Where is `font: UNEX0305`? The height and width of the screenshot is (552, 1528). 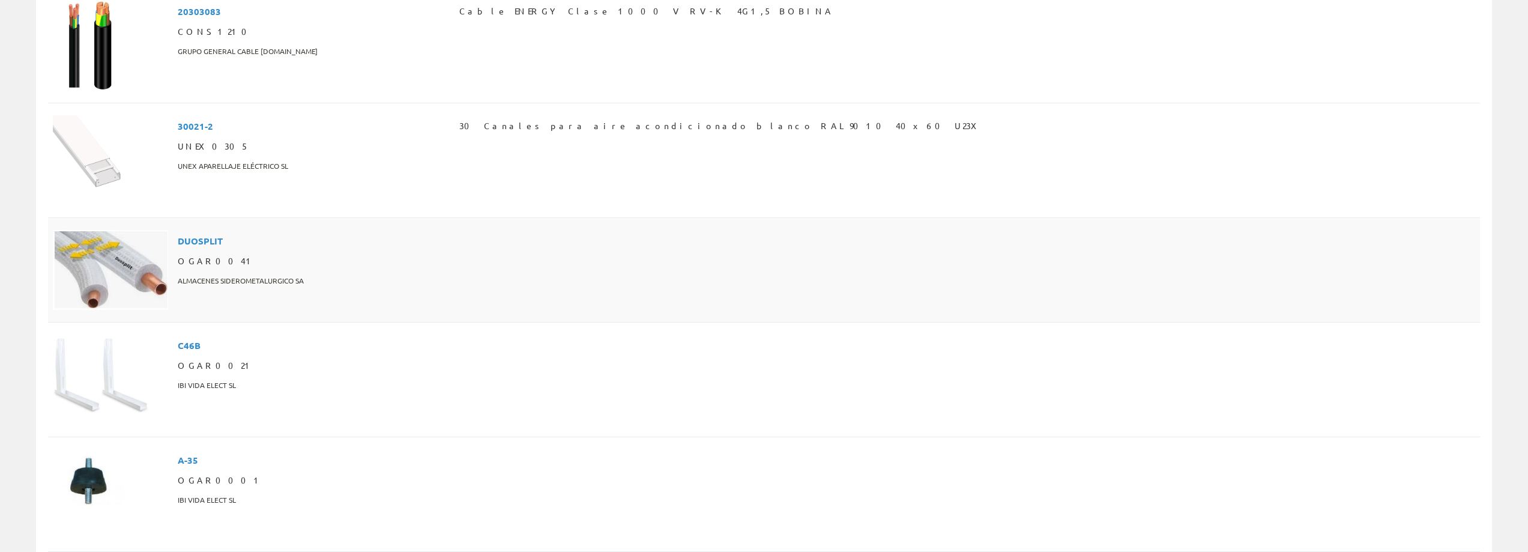 font: UNEX0305 is located at coordinates (213, 146).